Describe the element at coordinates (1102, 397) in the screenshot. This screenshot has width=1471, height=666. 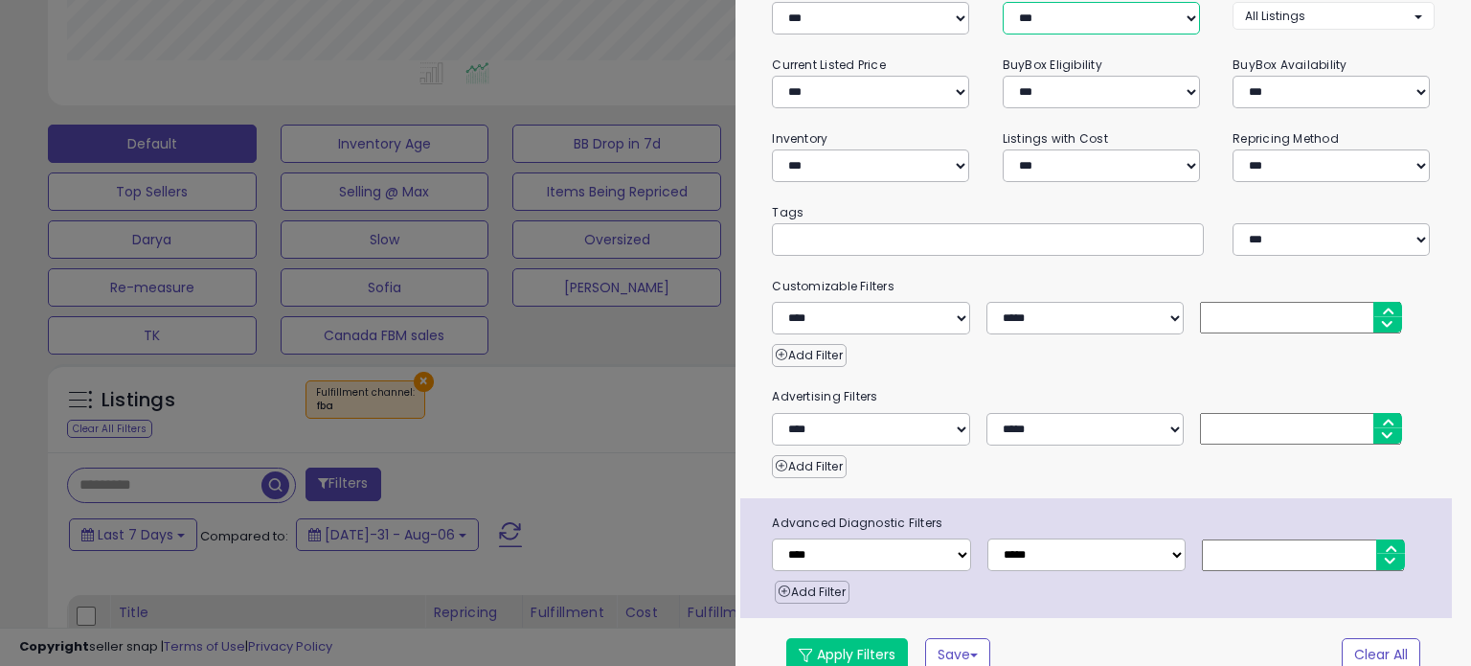
I see `small: Advertising Filters` at that location.